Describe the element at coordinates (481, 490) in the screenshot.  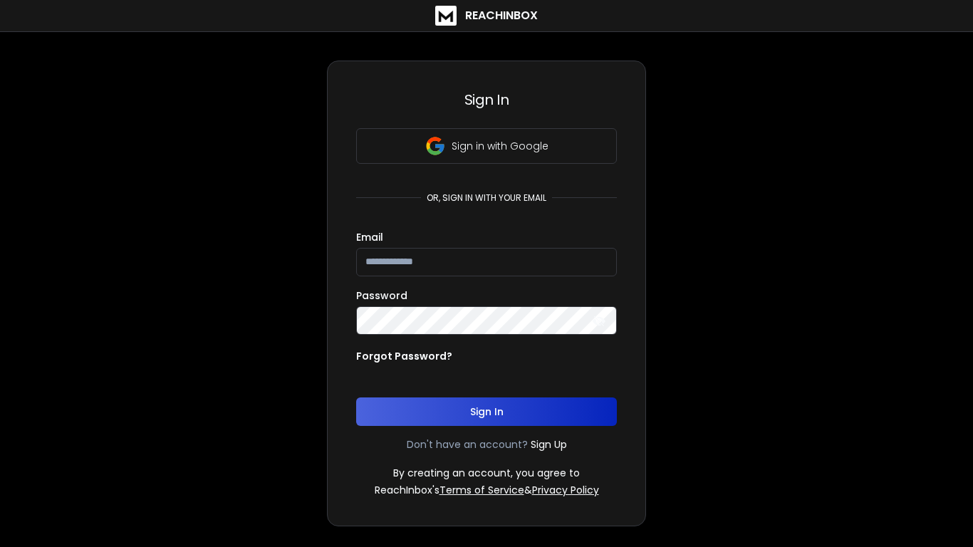
I see `span: Terms of Service` at that location.